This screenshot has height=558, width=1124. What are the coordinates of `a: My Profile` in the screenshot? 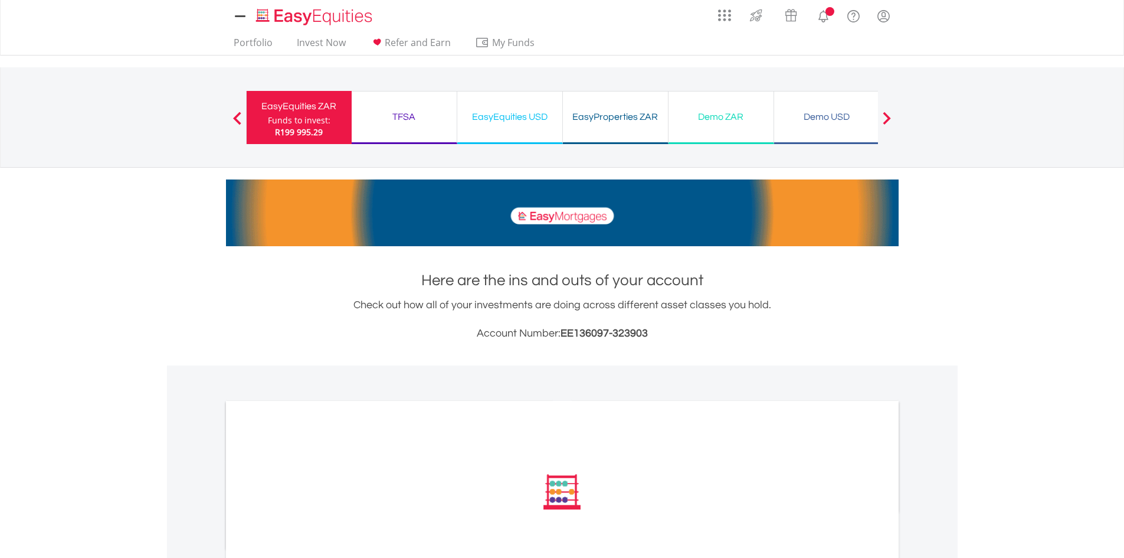 It's located at (883, 16).